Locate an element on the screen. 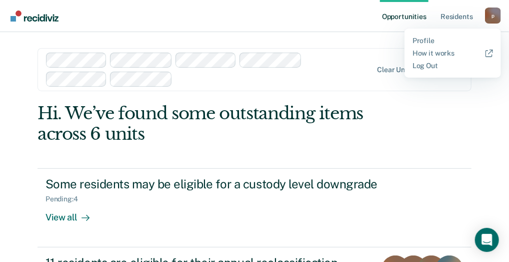 The width and height of the screenshot is (509, 262). div: Pending : 4 is located at coordinates (66, 199).